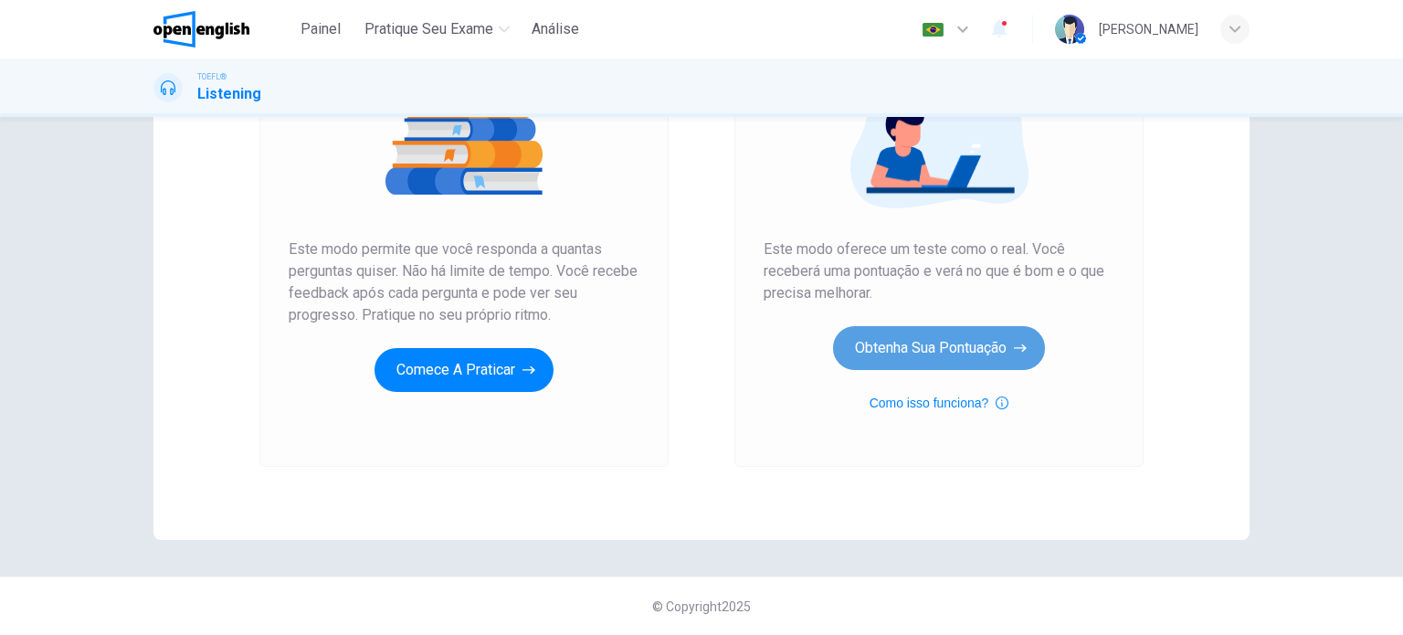 The height and width of the screenshot is (635, 1403). Describe the element at coordinates (939, 271) in the screenshot. I see `span: Este modo oferece um teste como o real. Você receberá uma pontuação e verá no que é bom e o que p...` at that location.